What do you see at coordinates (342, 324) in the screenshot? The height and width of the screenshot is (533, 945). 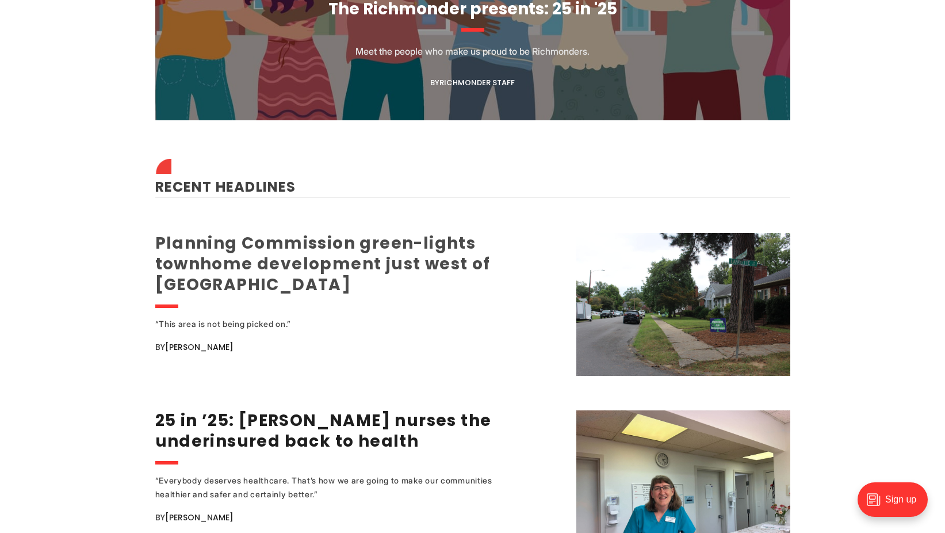 I see `div: “This area is not being picked on.”` at bounding box center [342, 324].